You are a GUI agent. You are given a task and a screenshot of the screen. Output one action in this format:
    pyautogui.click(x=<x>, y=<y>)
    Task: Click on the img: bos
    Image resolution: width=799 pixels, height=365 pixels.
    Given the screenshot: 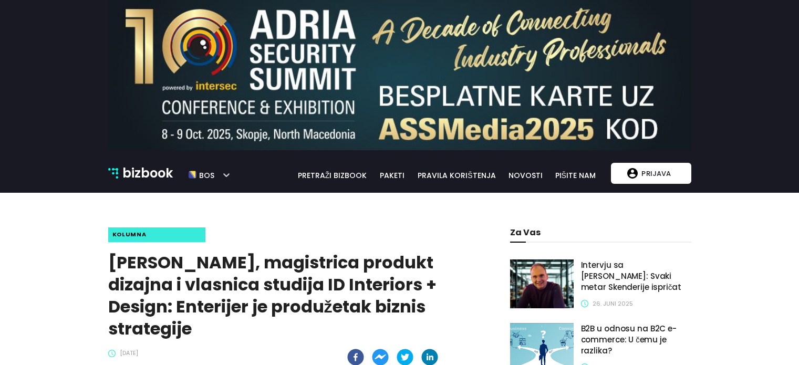 What is the action you would take?
    pyautogui.click(x=192, y=175)
    